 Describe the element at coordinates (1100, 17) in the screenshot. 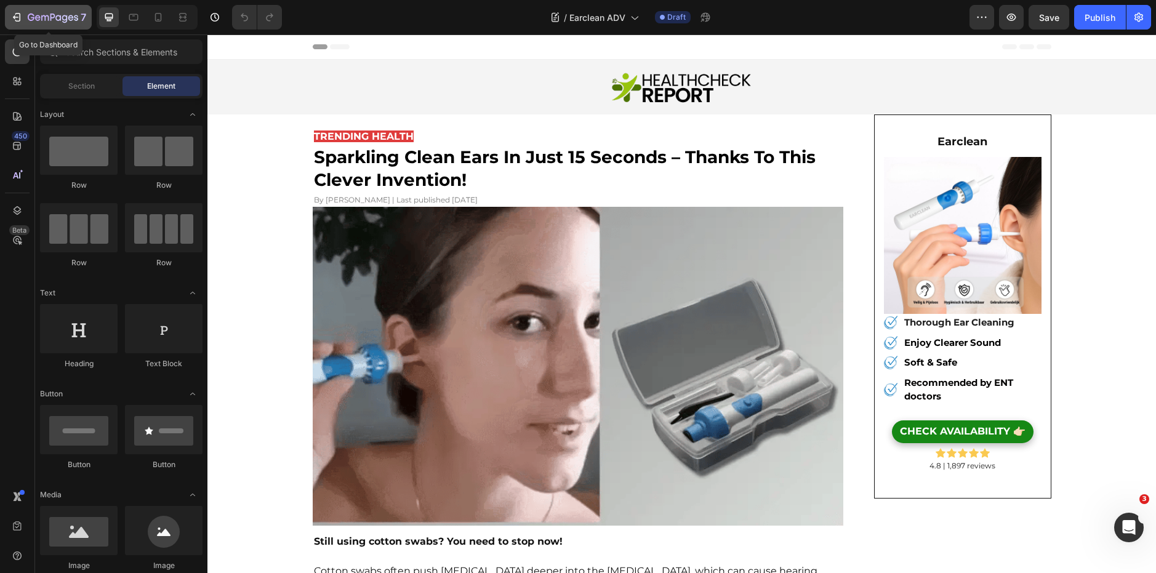

I see `div: Publish` at that location.